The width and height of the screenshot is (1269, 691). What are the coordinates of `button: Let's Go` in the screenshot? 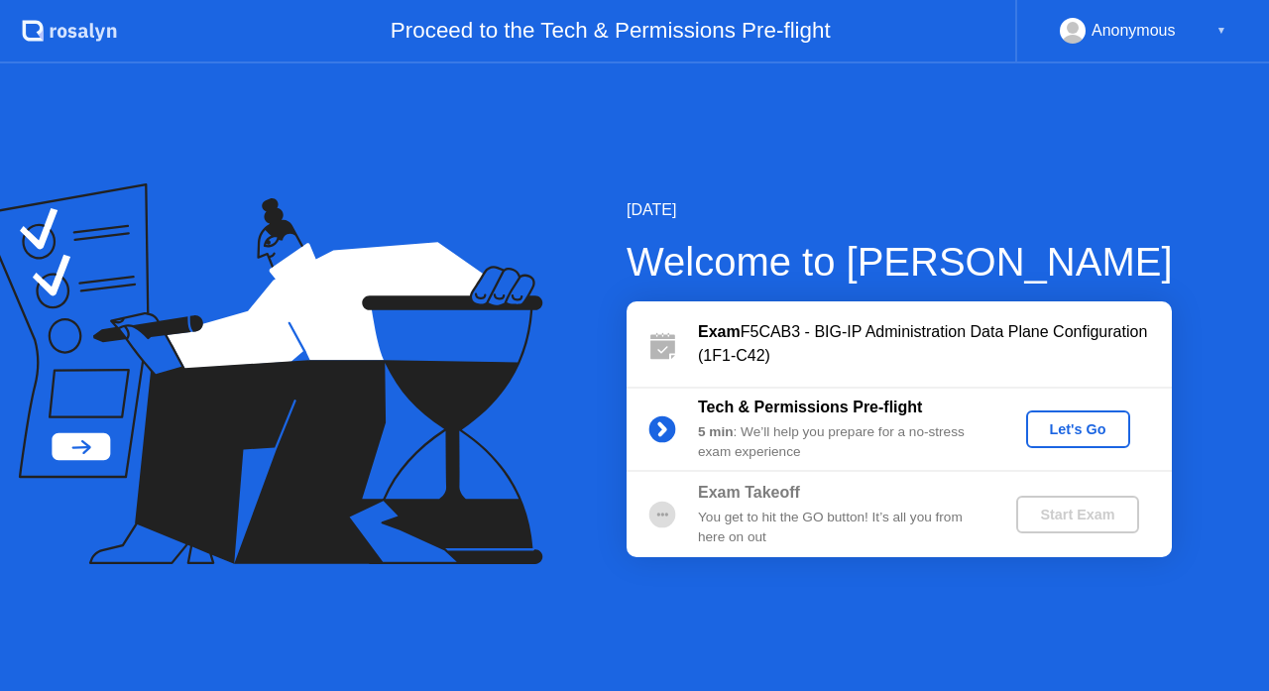 It's located at (1077, 429).